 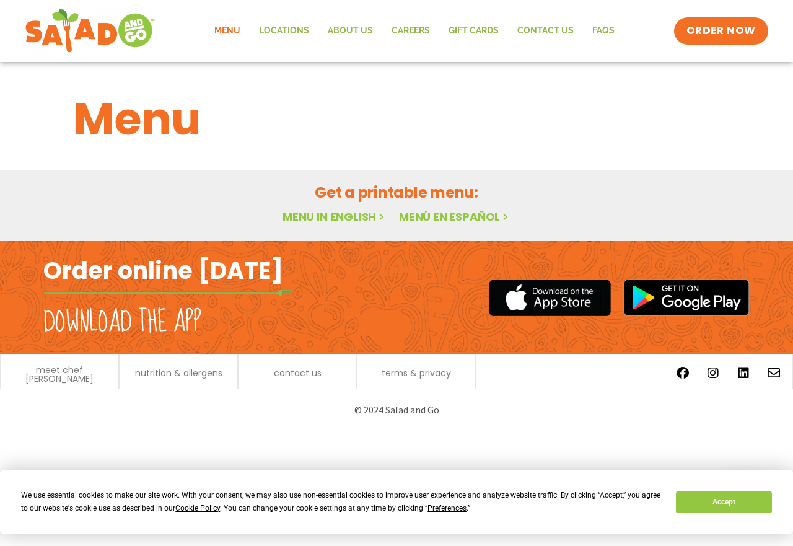 I want to click on button: Accept, so click(x=724, y=502).